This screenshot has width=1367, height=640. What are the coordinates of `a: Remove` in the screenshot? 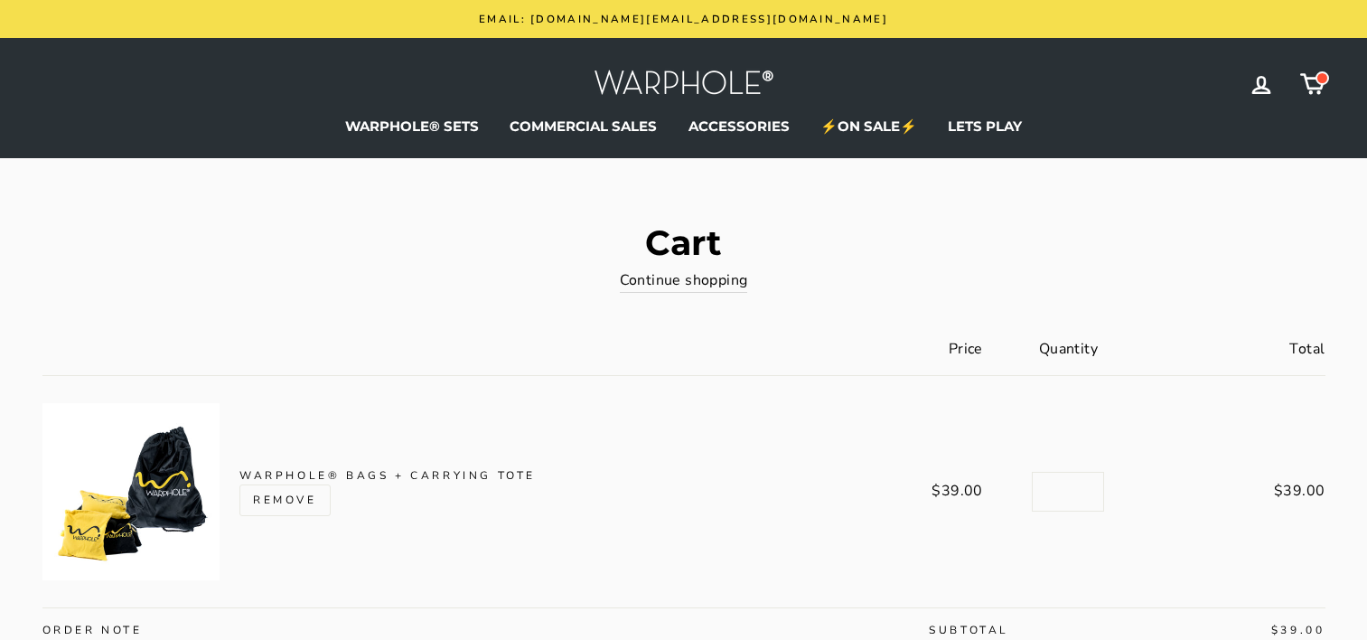 It's located at (285, 500).